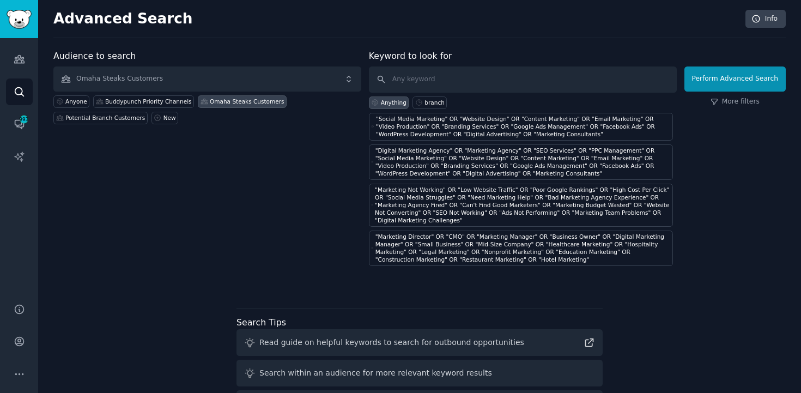 The image size is (801, 393). Describe the element at coordinates (19, 124) in the screenshot. I see `a: 993` at that location.